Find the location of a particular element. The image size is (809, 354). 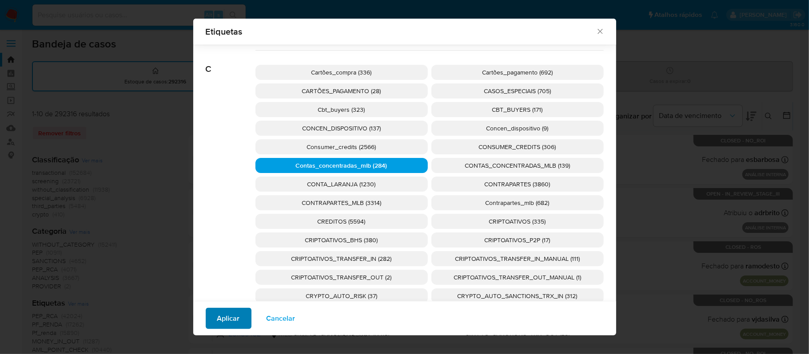

span: CRIPTOATIVOS (335) is located at coordinates (517, 222).